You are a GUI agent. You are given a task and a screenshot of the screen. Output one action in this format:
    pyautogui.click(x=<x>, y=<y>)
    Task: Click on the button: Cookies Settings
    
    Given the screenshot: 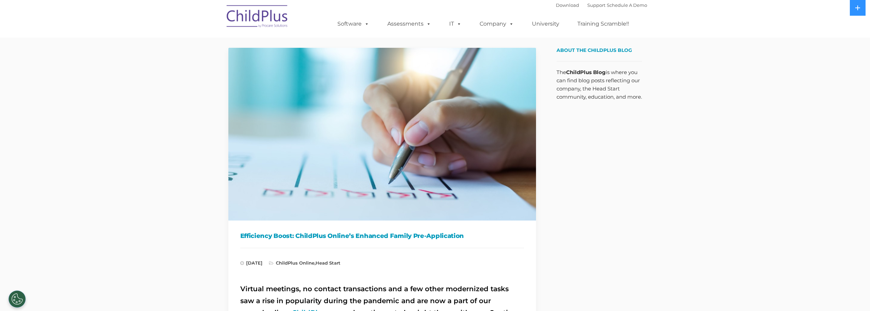 What is the action you would take?
    pyautogui.click(x=17, y=299)
    